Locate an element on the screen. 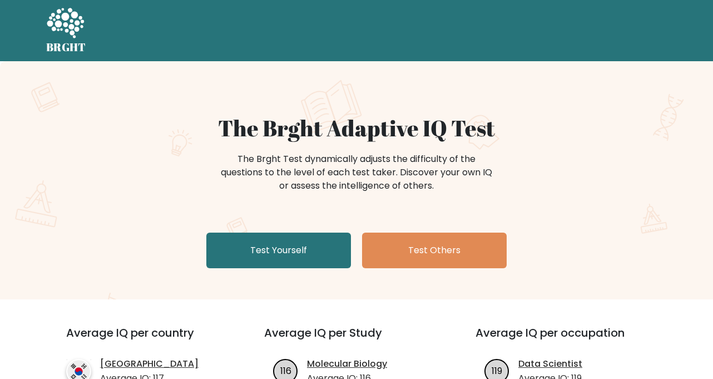  a: Test Yourself is located at coordinates (279, 250).